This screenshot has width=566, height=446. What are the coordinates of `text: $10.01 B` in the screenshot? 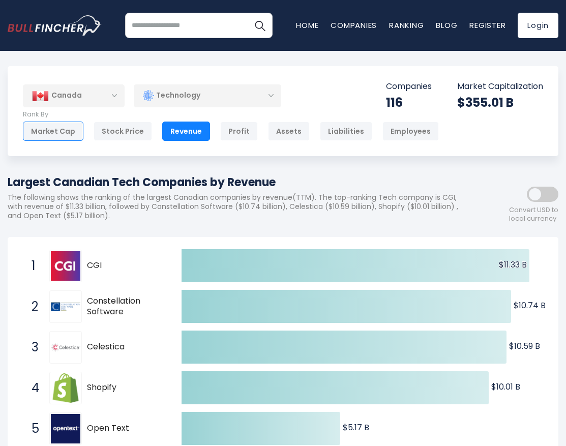 It's located at (505, 386).